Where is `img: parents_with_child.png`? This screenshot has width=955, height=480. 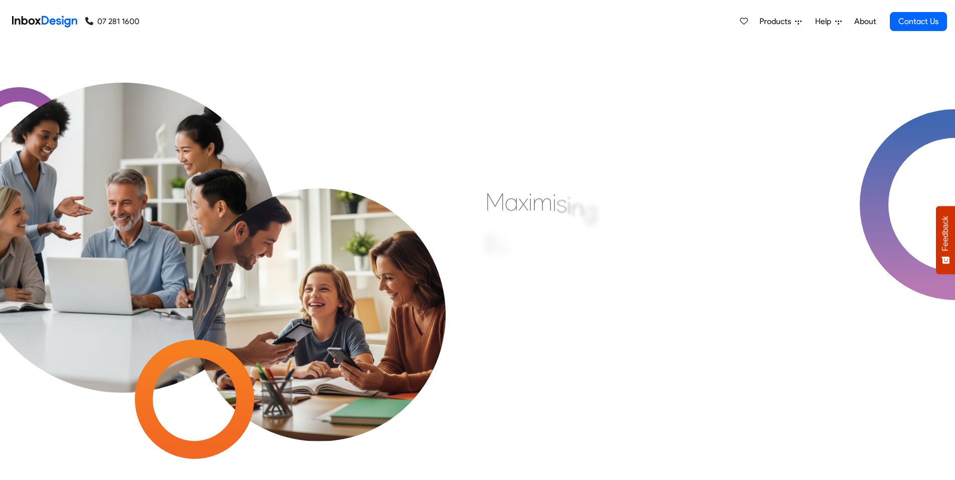
img: parents_with_child.png is located at coordinates (319, 283).